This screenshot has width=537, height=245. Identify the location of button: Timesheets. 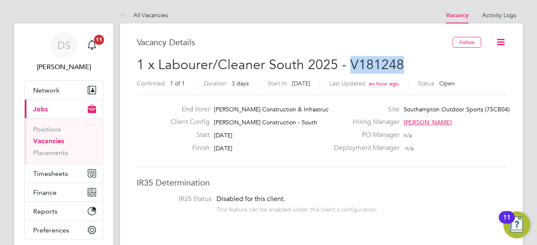
(64, 174).